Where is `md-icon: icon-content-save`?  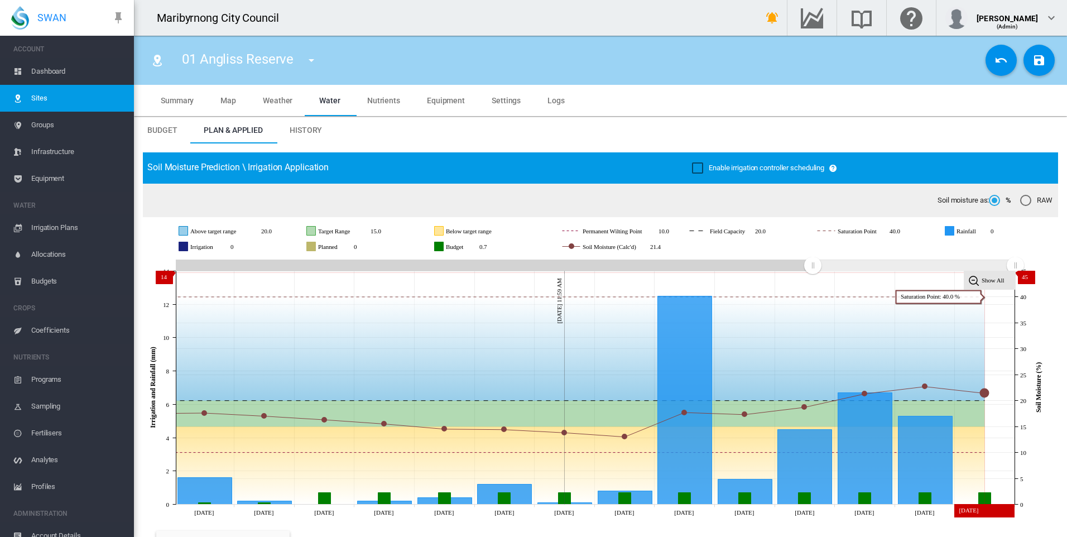 md-icon: icon-content-save is located at coordinates (1039, 60).